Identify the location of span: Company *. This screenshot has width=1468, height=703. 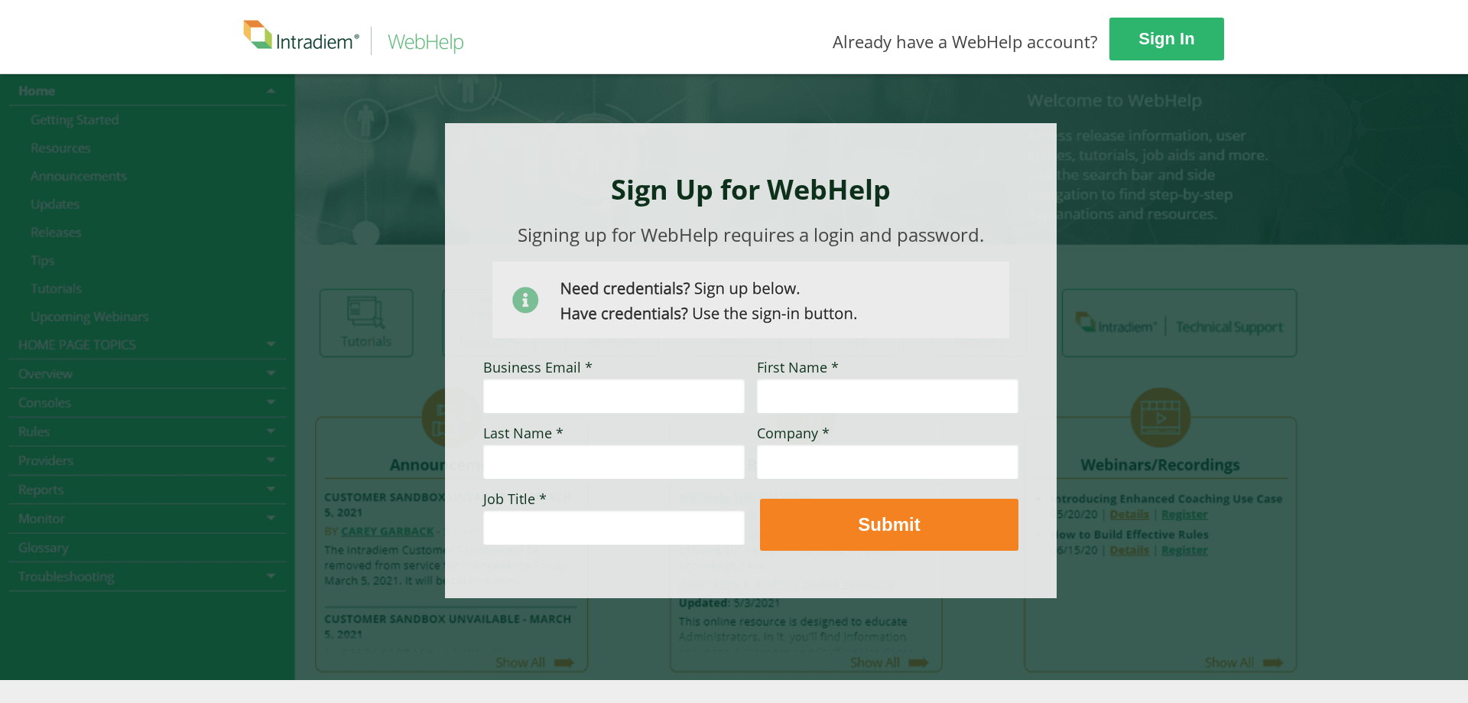
(793, 433).